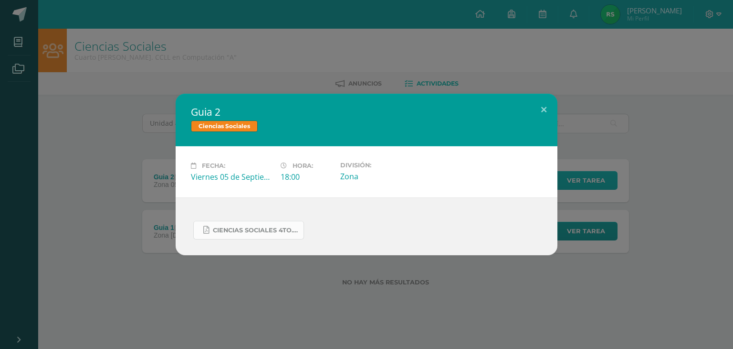 The width and height of the screenshot is (733, 349). I want to click on label: División:, so click(381, 165).